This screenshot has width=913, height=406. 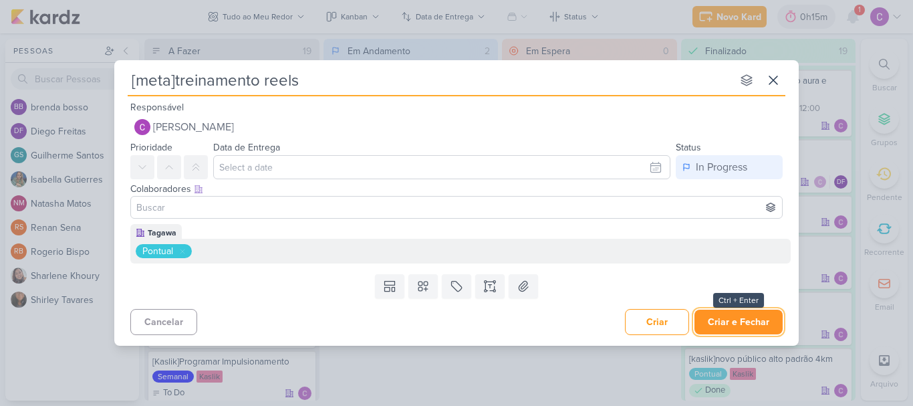 I want to click on button: Criar e Fechar, so click(x=739, y=322).